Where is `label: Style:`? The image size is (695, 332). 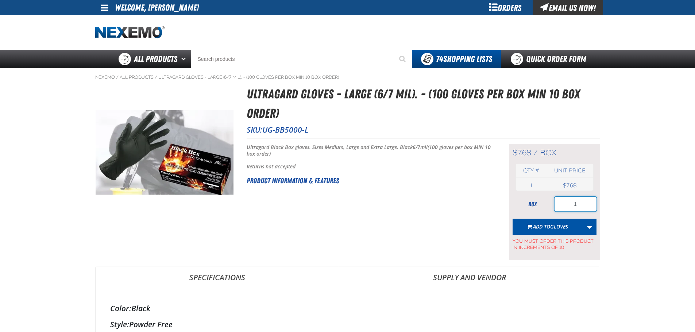
label: Style: is located at coordinates (120, 325).